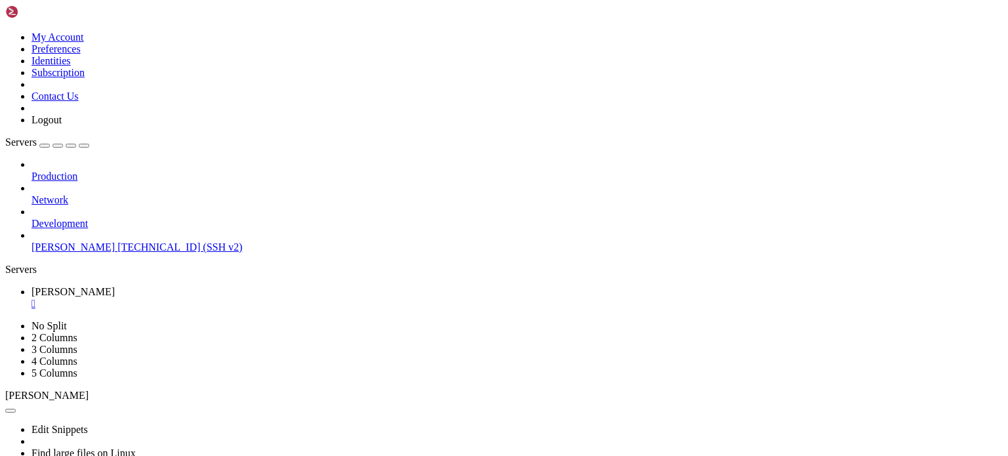 The height and width of the screenshot is (456, 1008). What do you see at coordinates (420, 165) in the screenshot?
I see `x-row: This server is hosted by Contabo. If you have any questions or need help,` at bounding box center [420, 165].